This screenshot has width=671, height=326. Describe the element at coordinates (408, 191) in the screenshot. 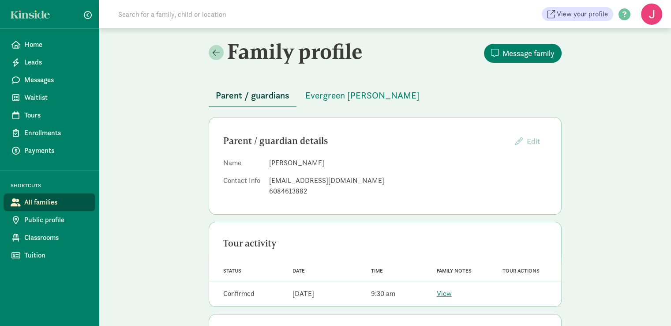

I see `div: 6084613882` at that location.